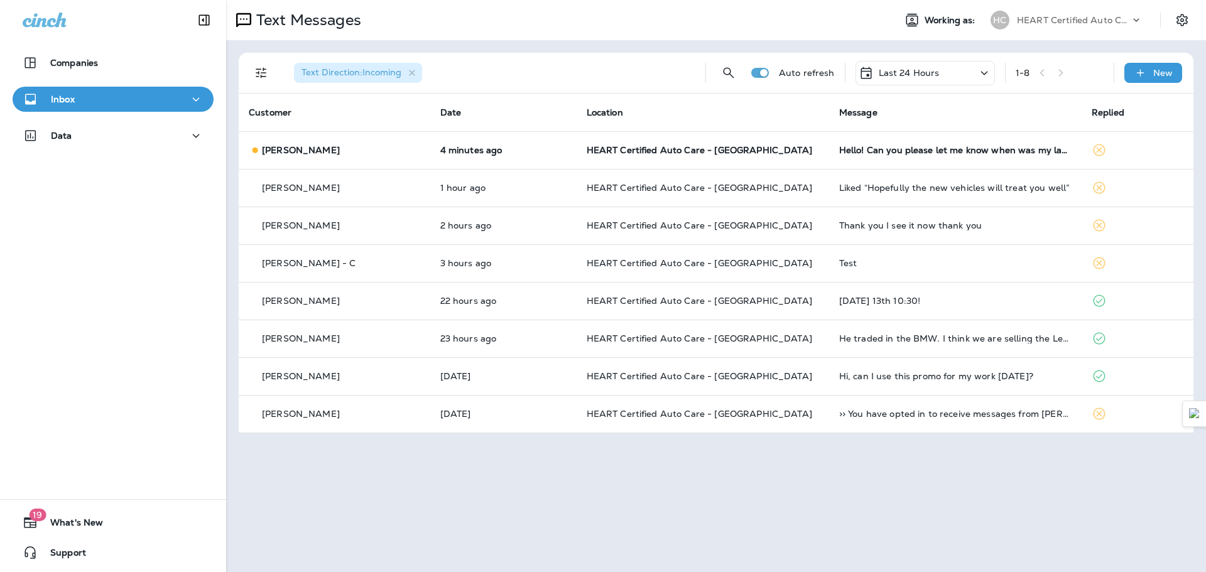  What do you see at coordinates (306, 20) in the screenshot?
I see `p: Text Messages` at bounding box center [306, 20].